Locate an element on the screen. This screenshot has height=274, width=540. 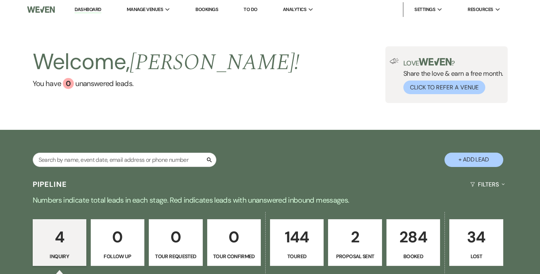
p: 4 is located at coordinates (60, 237).